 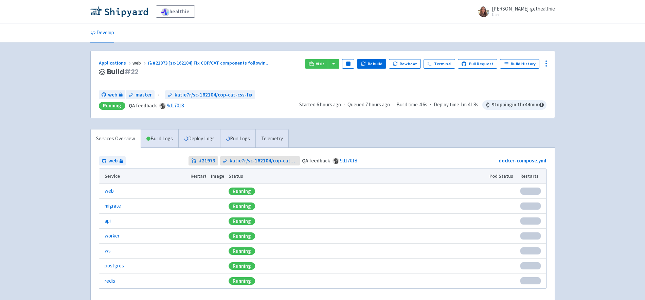 I want to click on img: Shipyard logo, so click(x=119, y=12).